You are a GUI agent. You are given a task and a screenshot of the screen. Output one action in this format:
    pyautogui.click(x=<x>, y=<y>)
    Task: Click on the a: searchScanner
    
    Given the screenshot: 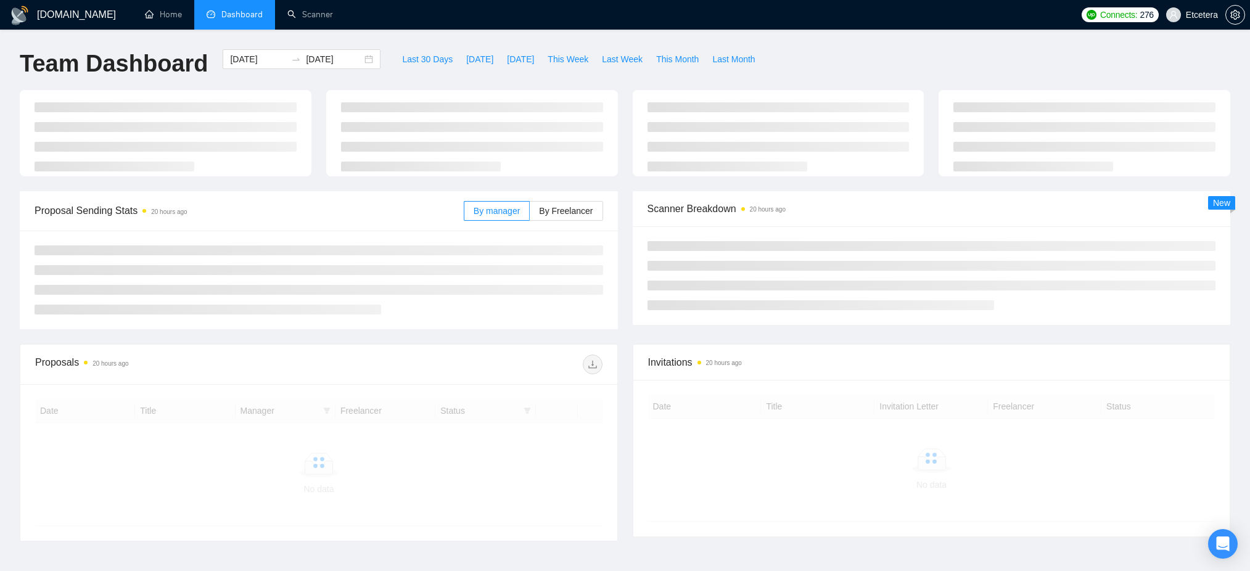 What is the action you would take?
    pyautogui.click(x=310, y=14)
    